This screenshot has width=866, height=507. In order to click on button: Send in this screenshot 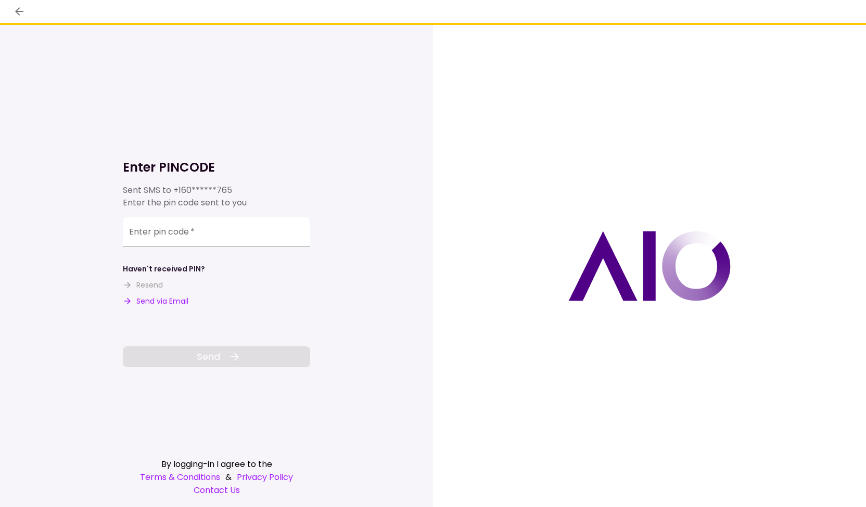, I will do `click(216, 357)`.